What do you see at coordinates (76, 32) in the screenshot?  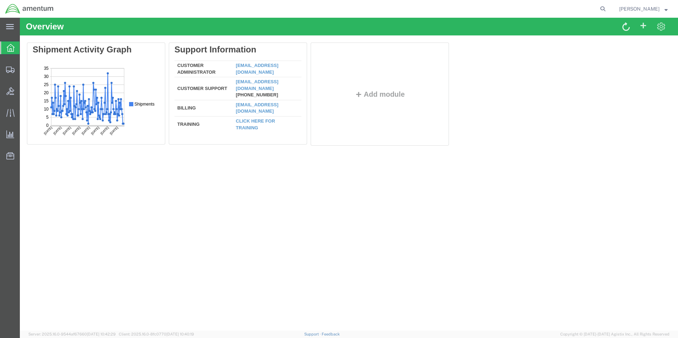 I see `div: Shipment Activity Graph` at bounding box center [76, 32].